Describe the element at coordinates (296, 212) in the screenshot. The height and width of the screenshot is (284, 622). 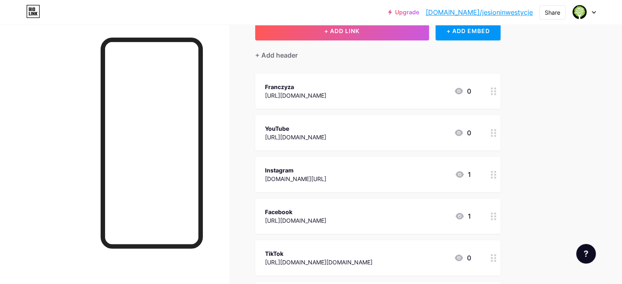
I see `div: Facebook` at that location.